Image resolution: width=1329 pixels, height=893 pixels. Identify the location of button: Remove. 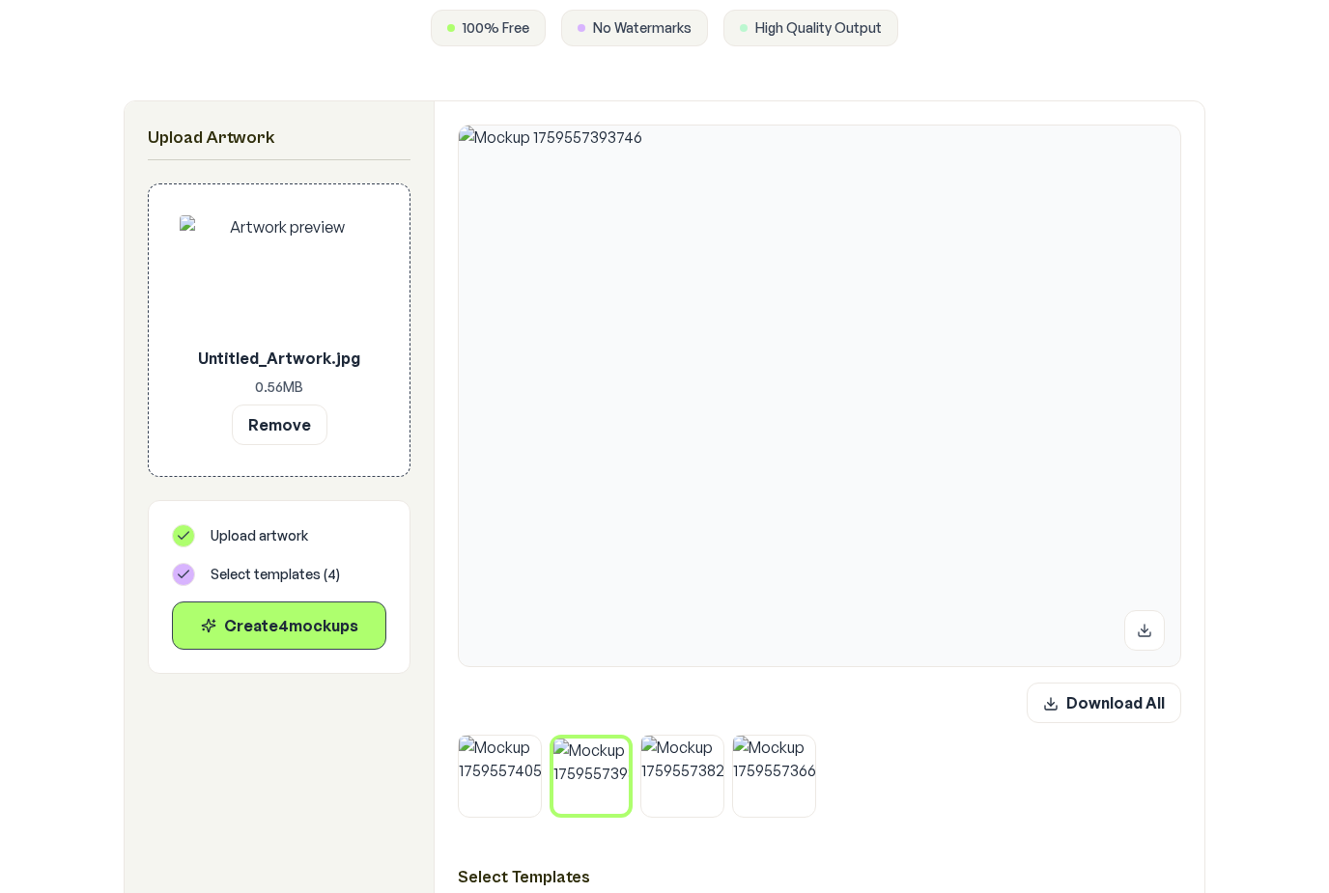
(279, 425).